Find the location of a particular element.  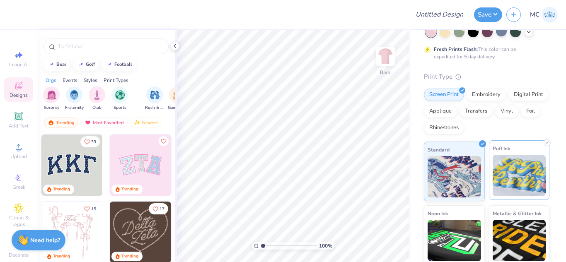

div: filter for Club is located at coordinates (97, 99).